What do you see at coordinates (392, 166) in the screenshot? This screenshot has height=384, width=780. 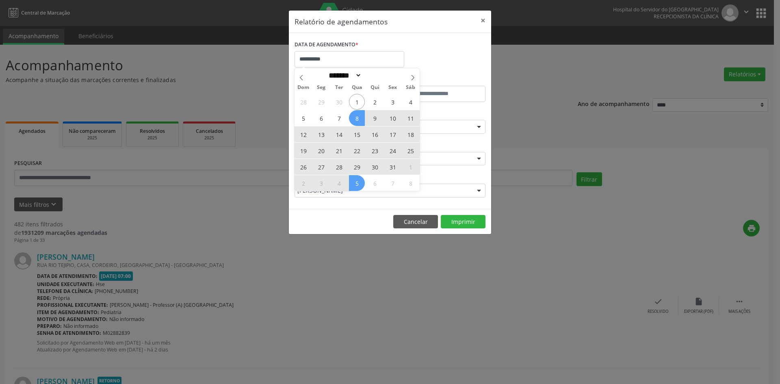 I see `span: Outubro 31, 2025` at bounding box center [392, 166].